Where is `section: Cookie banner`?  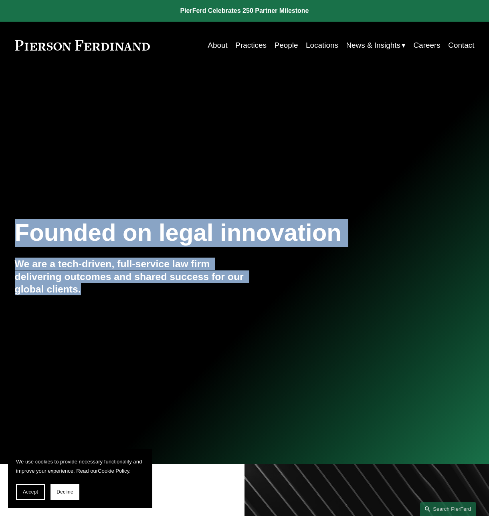
section: Cookie banner is located at coordinates (80, 478).